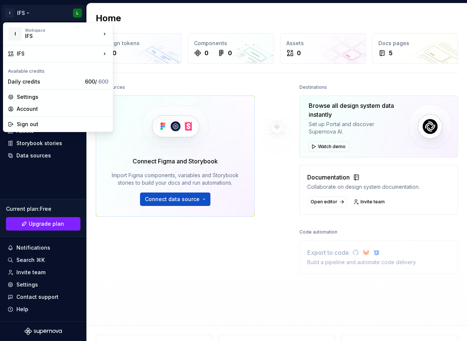  I want to click on div: Available credits, so click(58, 70).